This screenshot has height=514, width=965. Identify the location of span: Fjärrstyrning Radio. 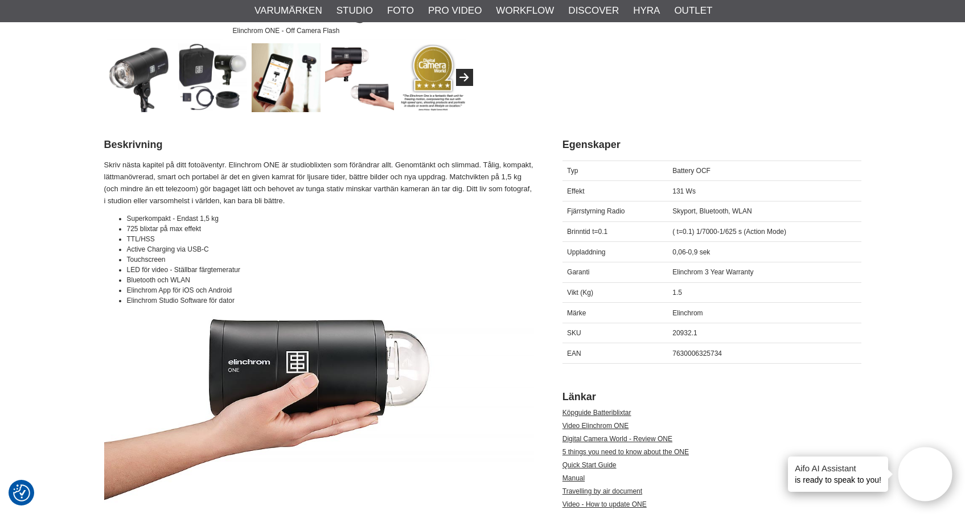
(595, 211).